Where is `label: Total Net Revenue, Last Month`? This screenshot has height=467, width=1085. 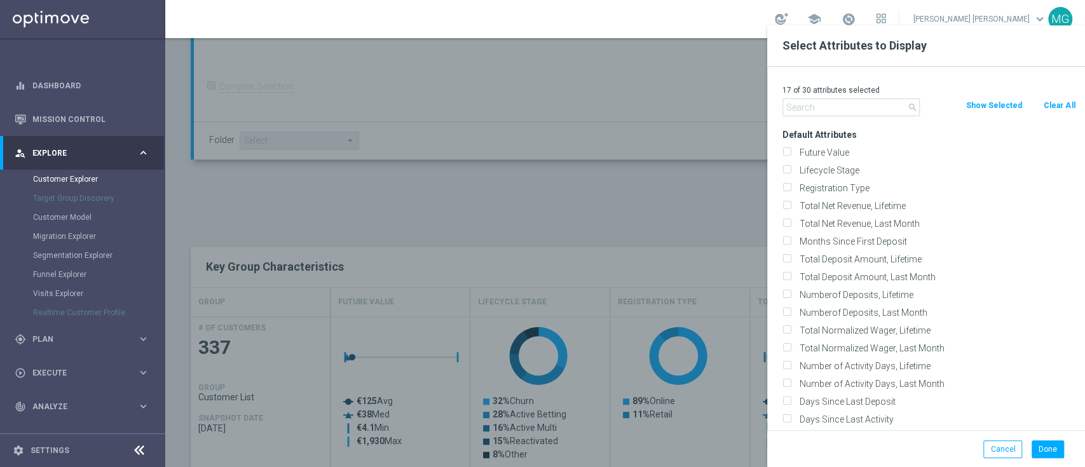 label: Total Net Revenue, Last Month is located at coordinates (935, 224).